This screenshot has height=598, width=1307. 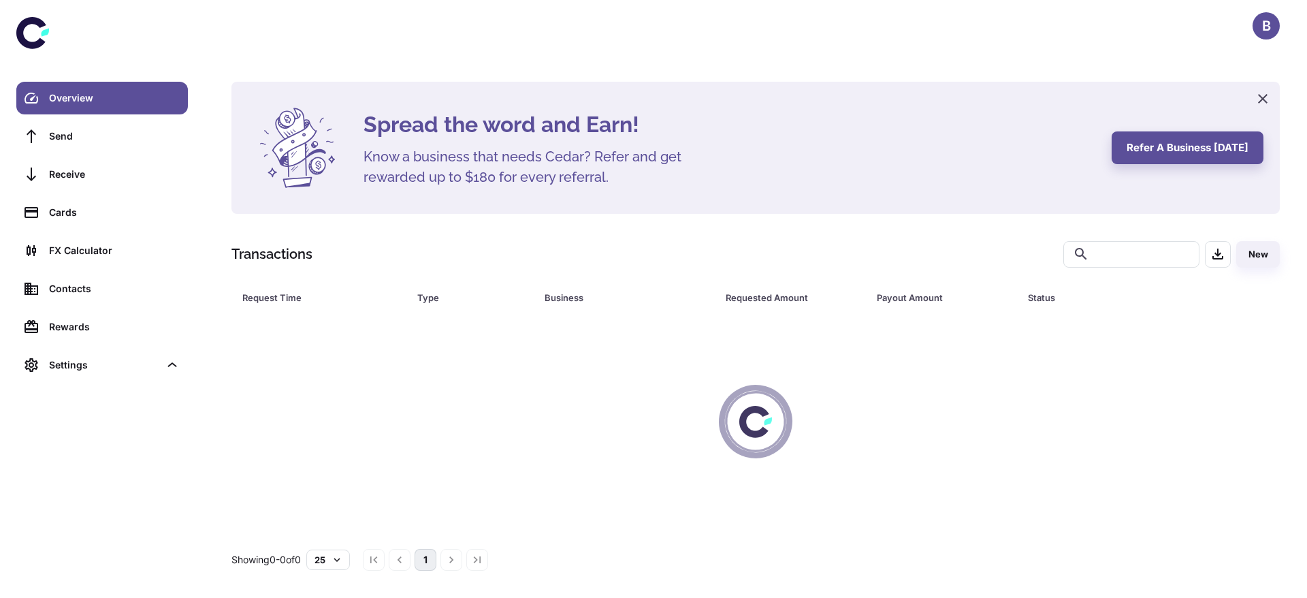 I want to click on a: Send, so click(x=102, y=136).